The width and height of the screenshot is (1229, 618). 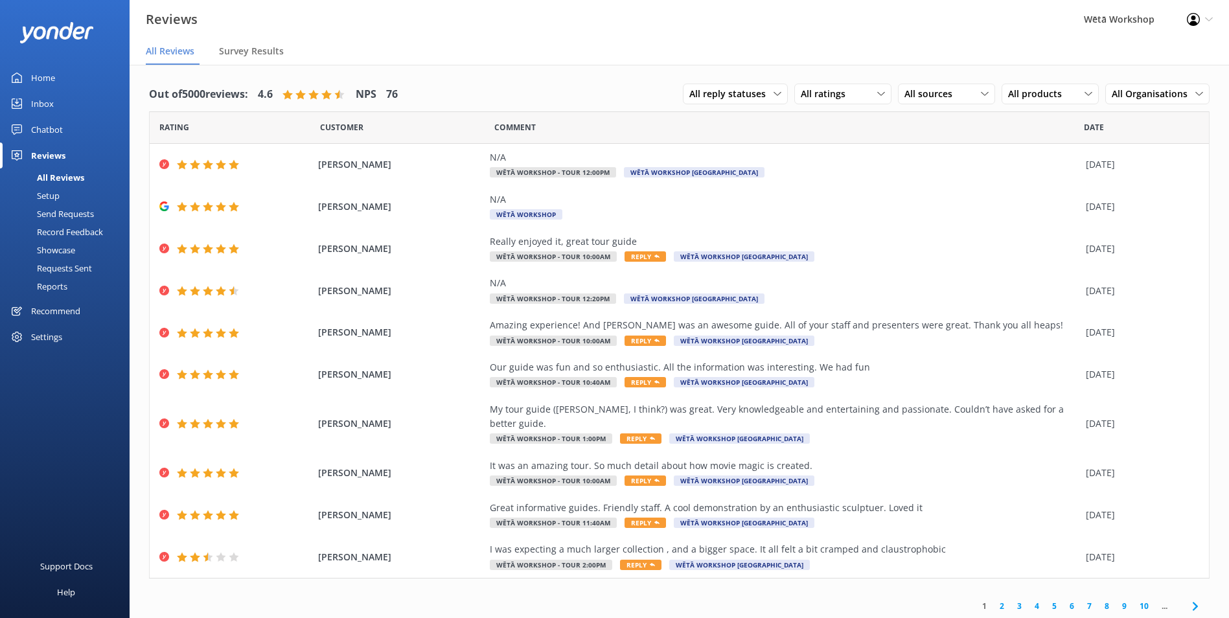 I want to click on div: Record Feedback, so click(x=55, y=232).